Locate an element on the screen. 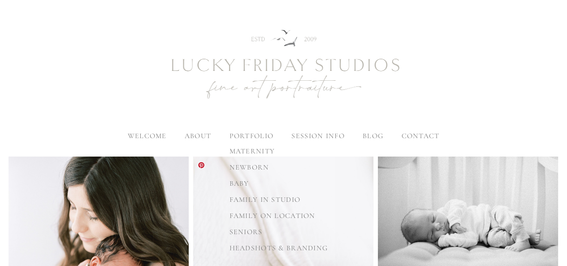 The height and width of the screenshot is (266, 567). span: maternity is located at coordinates (252, 151).